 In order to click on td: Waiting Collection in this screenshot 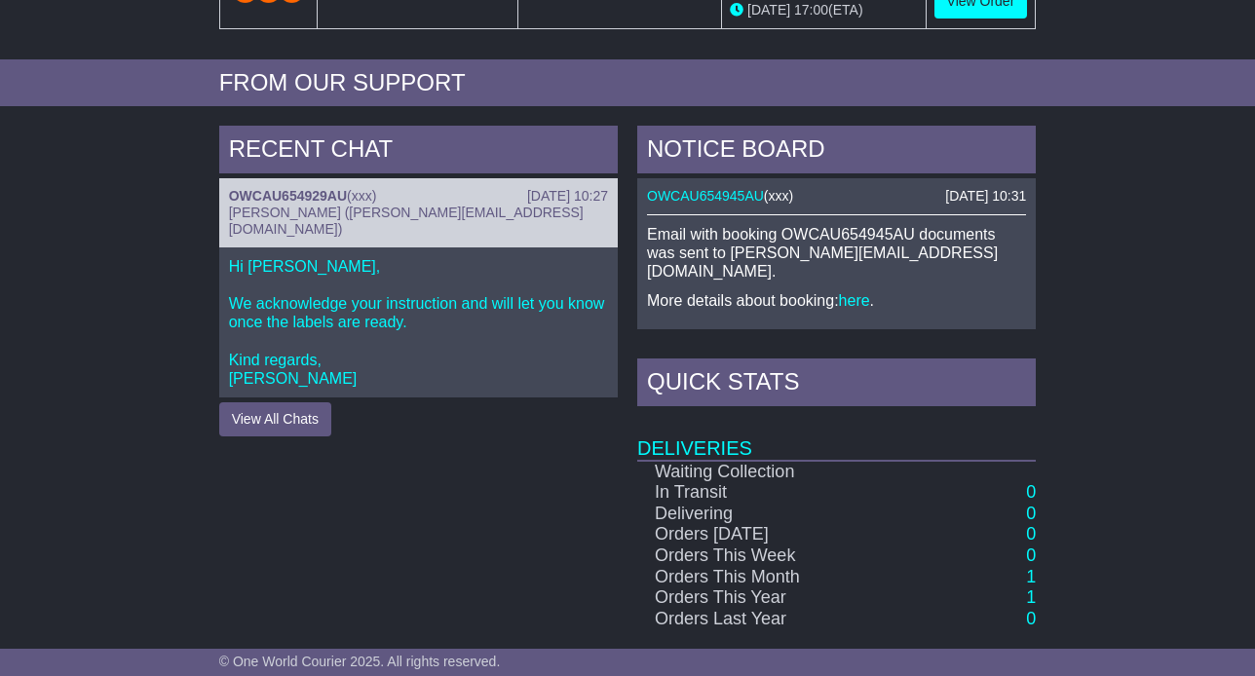, I will do `click(781, 471)`.